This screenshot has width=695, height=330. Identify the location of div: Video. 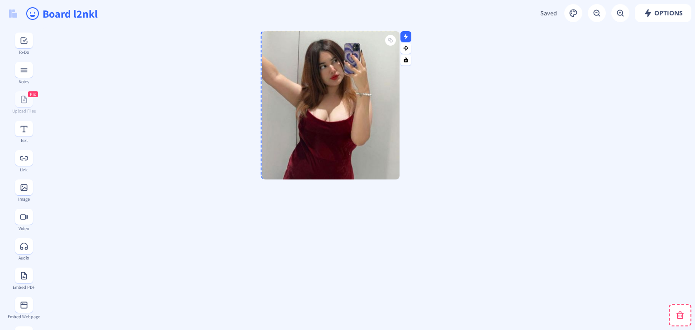
(24, 228).